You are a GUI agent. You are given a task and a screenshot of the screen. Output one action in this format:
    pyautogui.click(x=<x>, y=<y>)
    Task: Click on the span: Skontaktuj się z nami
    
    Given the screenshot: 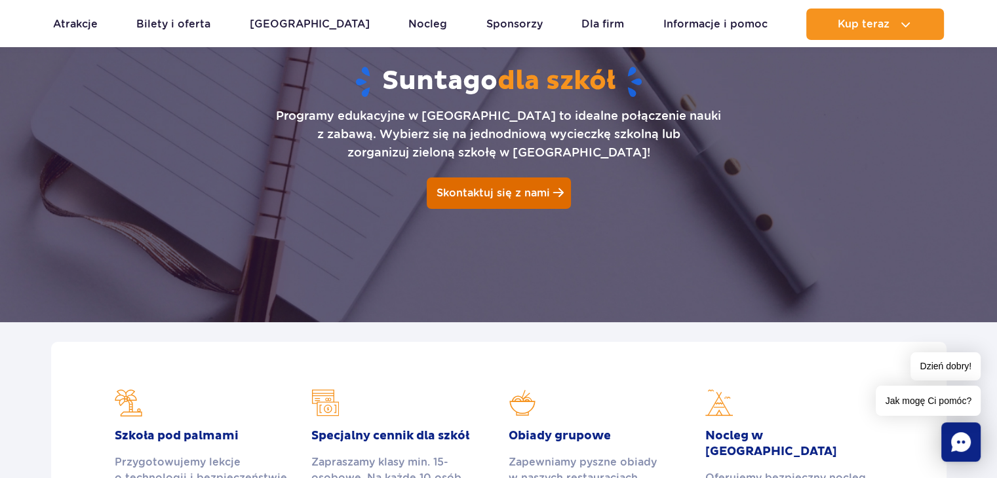 What is the action you would take?
    pyautogui.click(x=493, y=193)
    